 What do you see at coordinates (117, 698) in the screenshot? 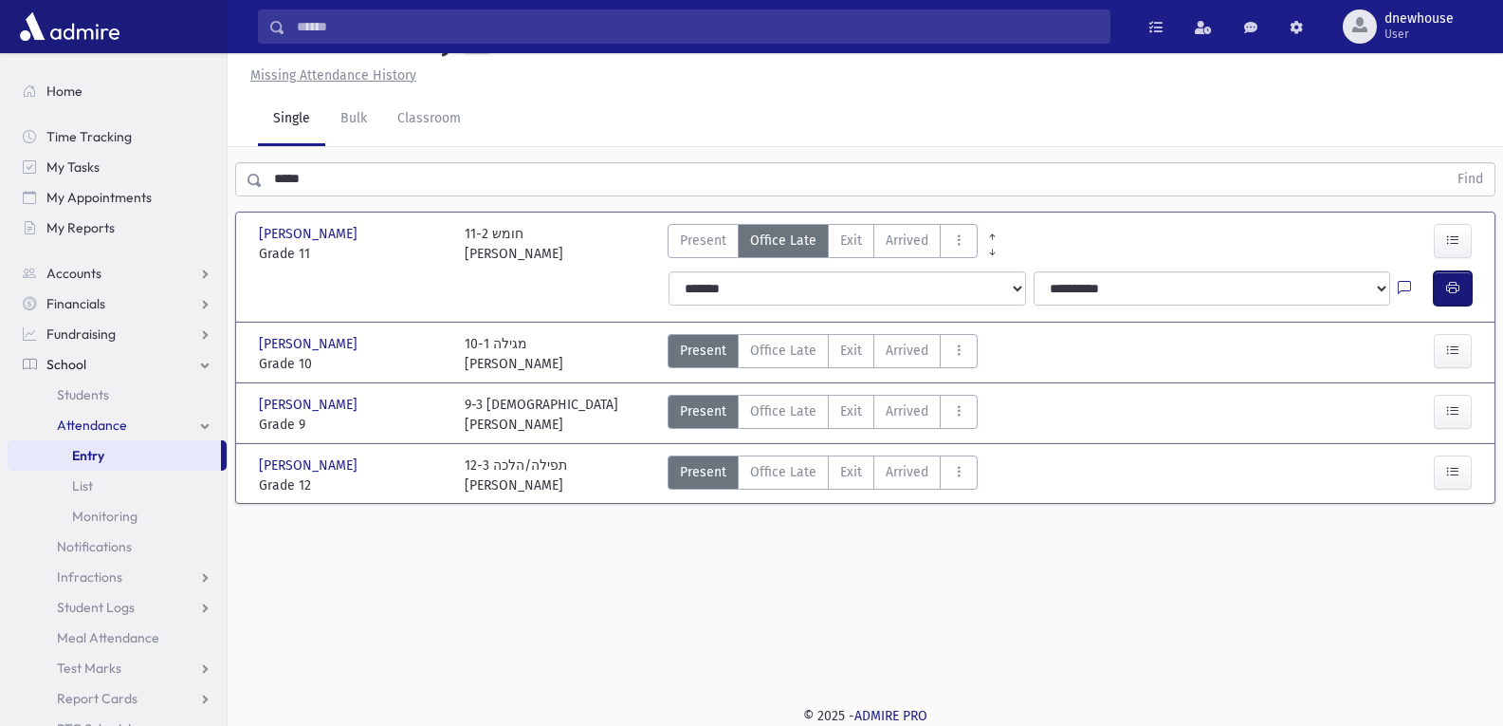
I see `a: Report Cards` at bounding box center [117, 698].